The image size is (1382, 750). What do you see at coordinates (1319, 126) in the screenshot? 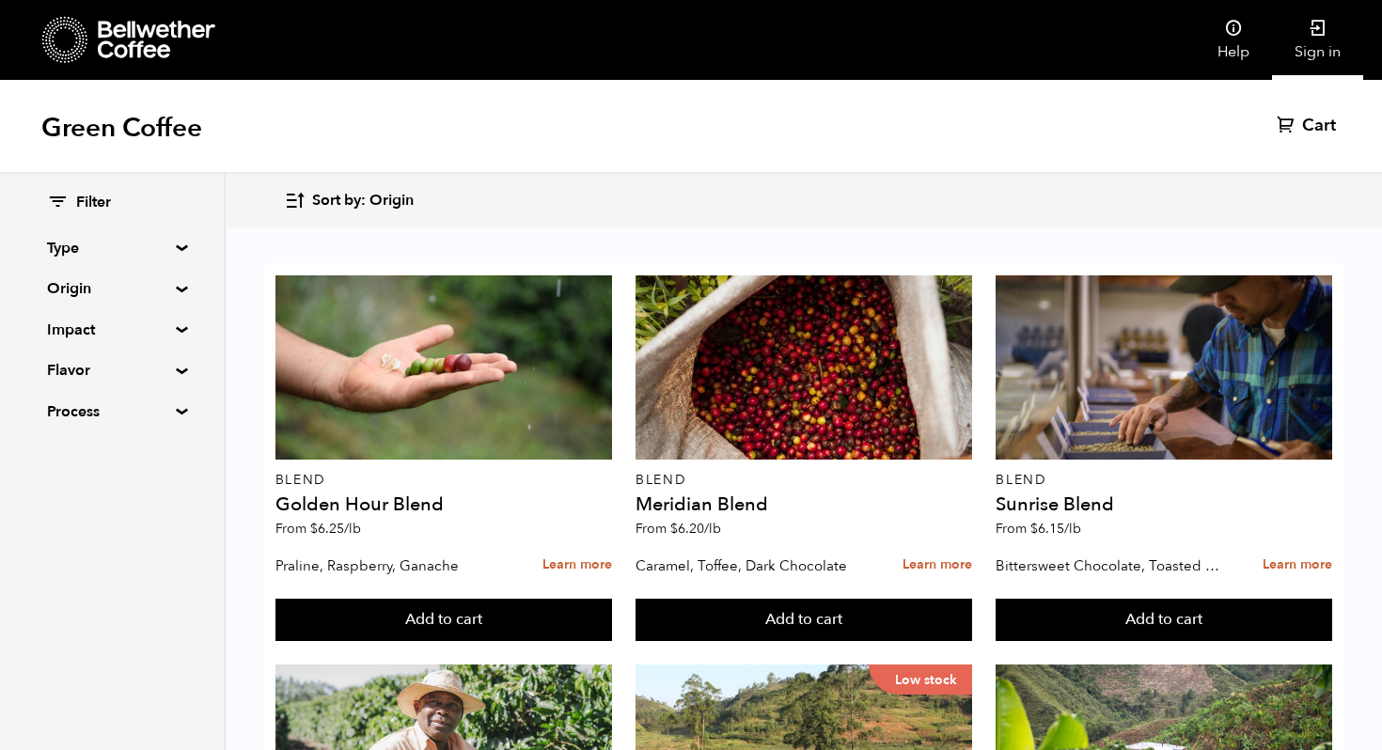
I see `span: Cart` at bounding box center [1319, 126].